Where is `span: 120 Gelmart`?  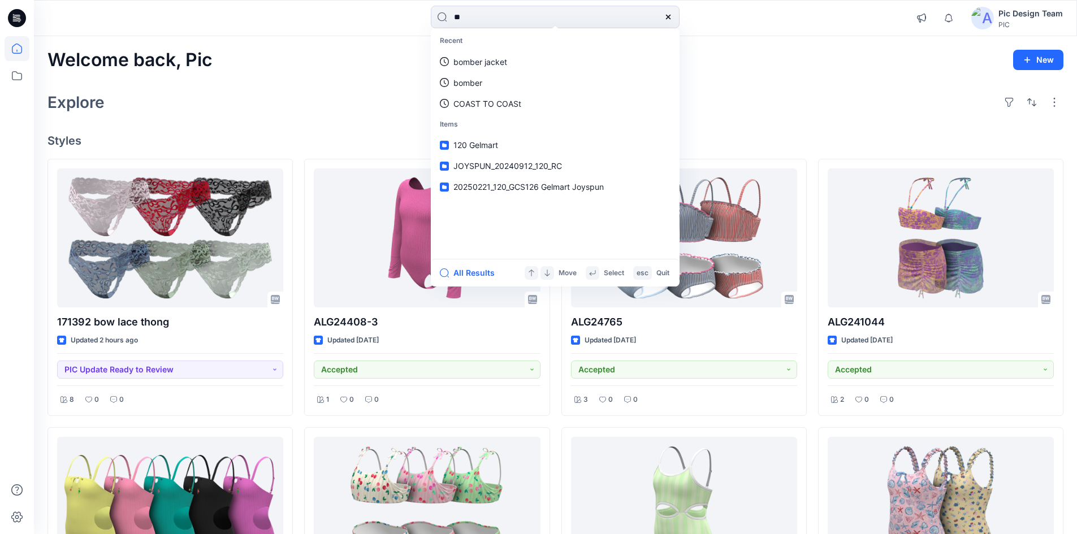 span: 120 Gelmart is located at coordinates (476, 145).